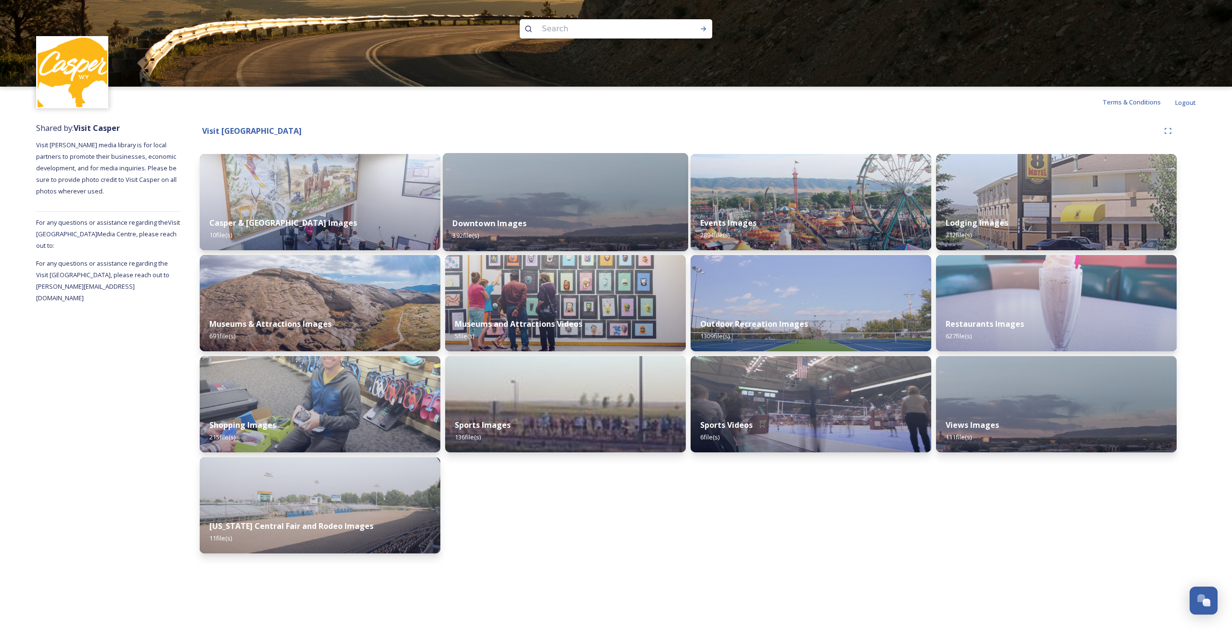  What do you see at coordinates (715, 235) in the screenshot?
I see `span: 2894 file(s)` at bounding box center [715, 235].